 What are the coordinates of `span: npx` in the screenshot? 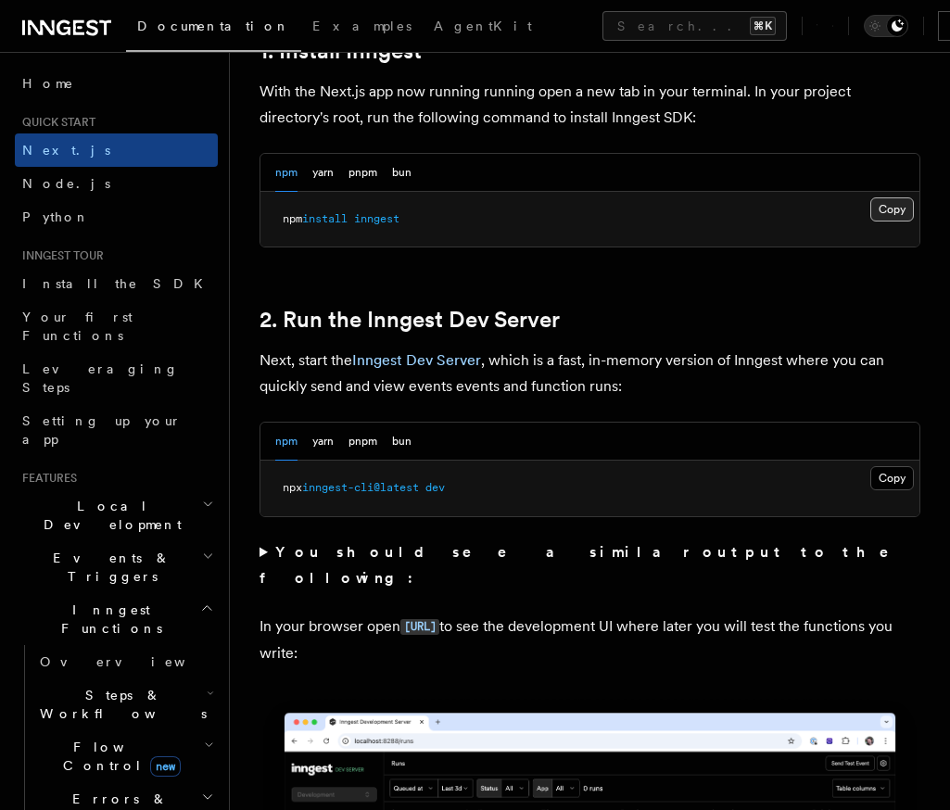 It's located at (292, 487).